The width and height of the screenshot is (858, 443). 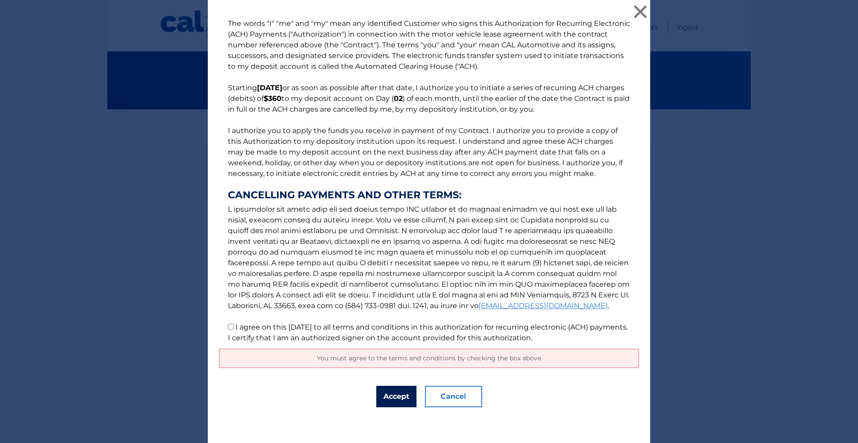 I want to click on b: $360, so click(x=273, y=98).